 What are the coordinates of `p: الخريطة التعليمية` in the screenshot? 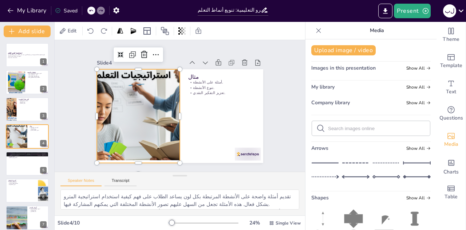 It's located at (32, 99).